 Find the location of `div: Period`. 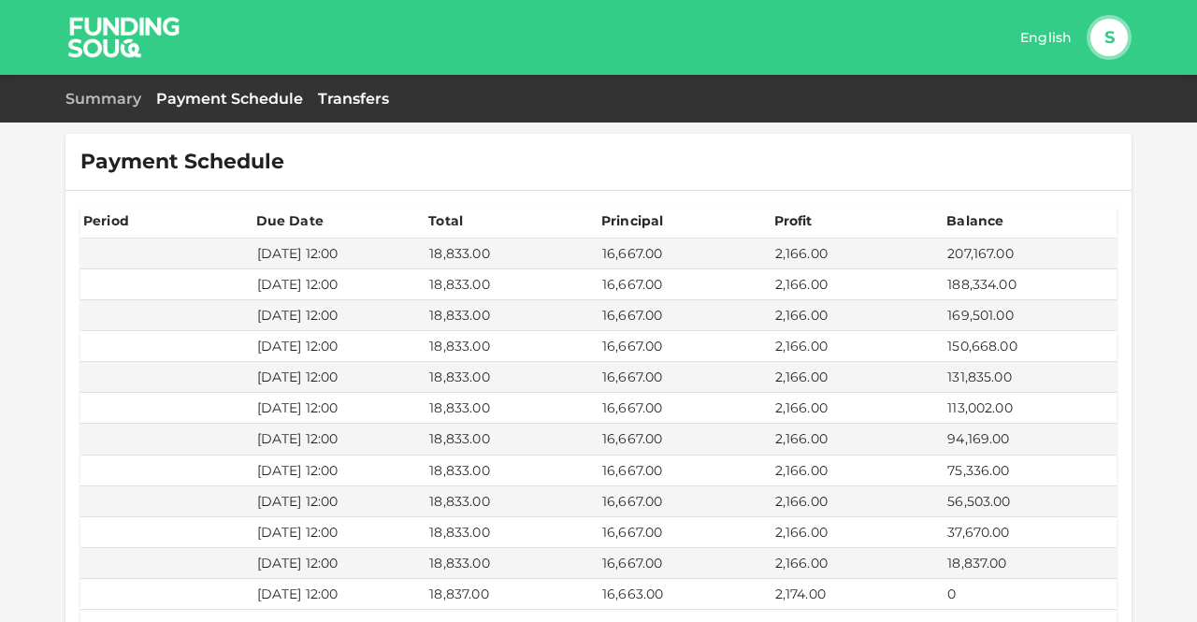

div: Period is located at coordinates (107, 221).